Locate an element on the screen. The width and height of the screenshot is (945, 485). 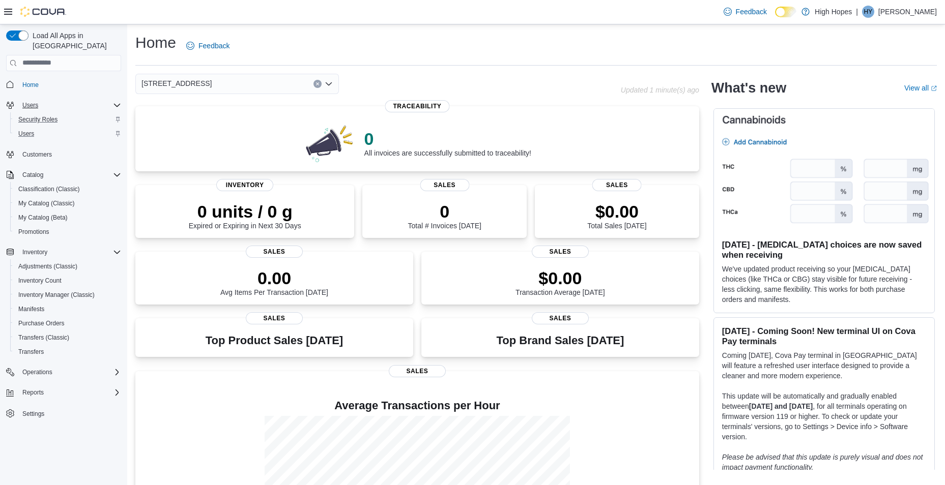
a: Feedback is located at coordinates (745, 12).